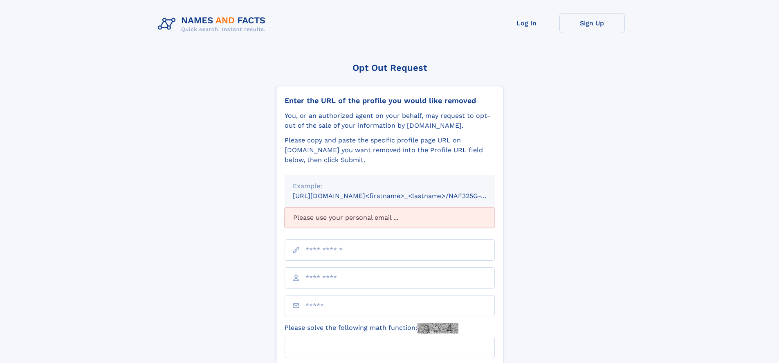 This screenshot has width=779, height=363. Describe the element at coordinates (390, 218) in the screenshot. I see `div: Please use your personal email ...` at that location.